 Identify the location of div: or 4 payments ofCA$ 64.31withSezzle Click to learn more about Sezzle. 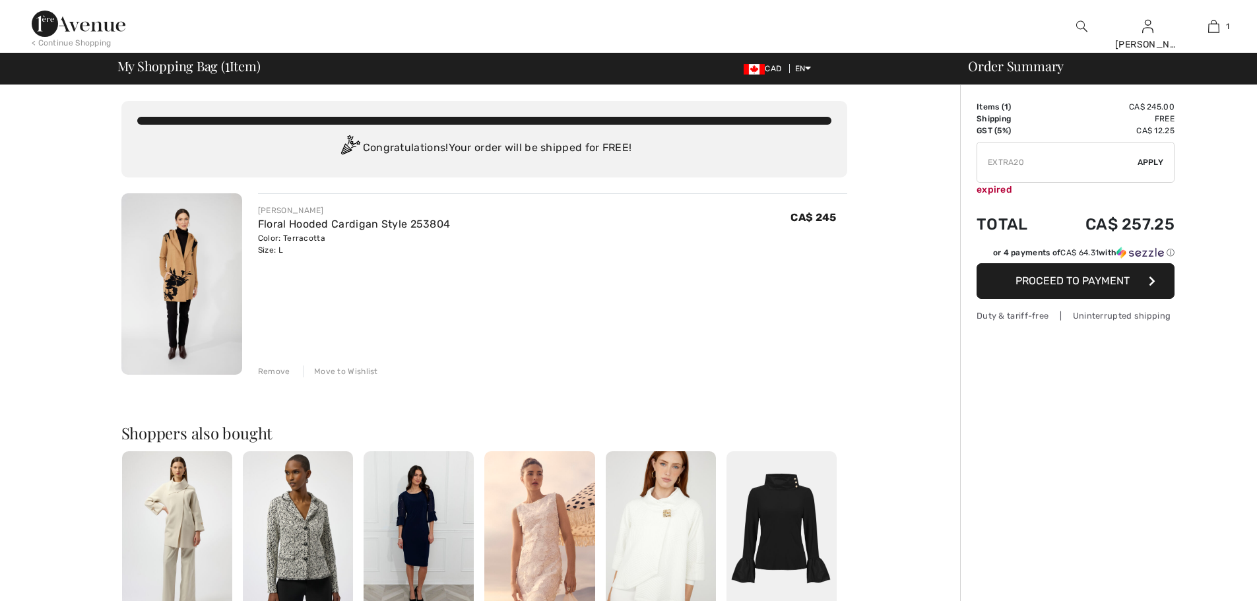
(1076, 255).